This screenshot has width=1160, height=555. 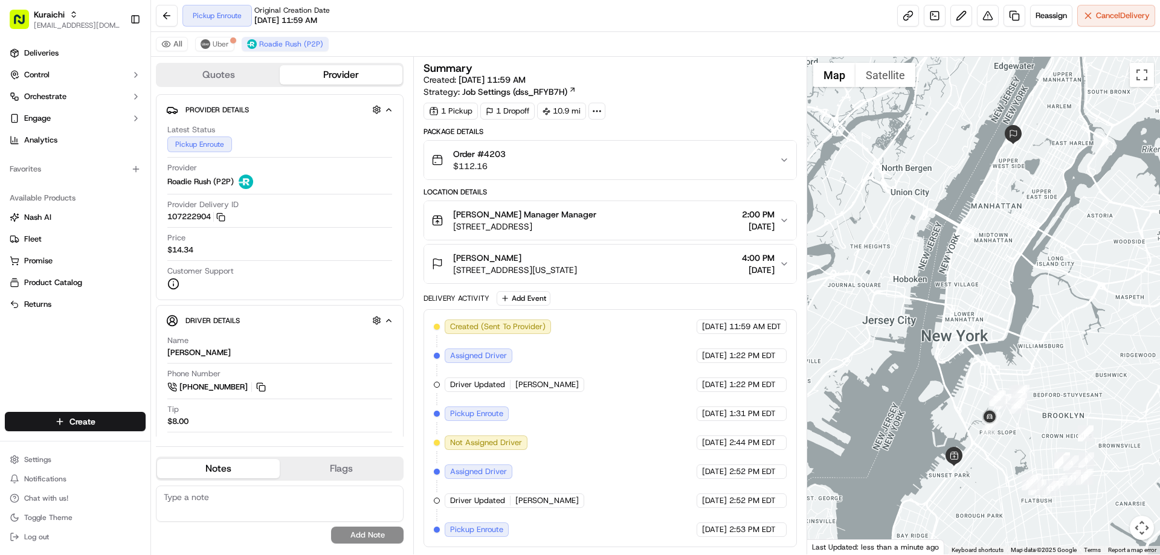 I want to click on div: 26, so click(x=993, y=420).